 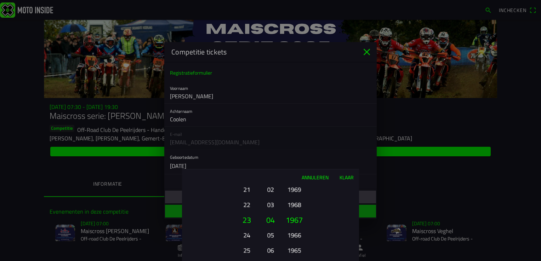 What do you see at coordinates (270, 235) in the screenshot?
I see `button: 05` at bounding box center [270, 235].